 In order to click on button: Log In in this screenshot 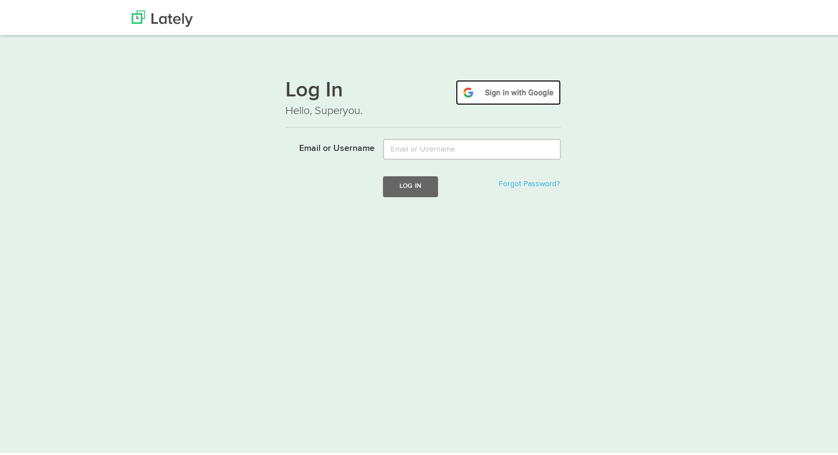, I will do `click(411, 184)`.